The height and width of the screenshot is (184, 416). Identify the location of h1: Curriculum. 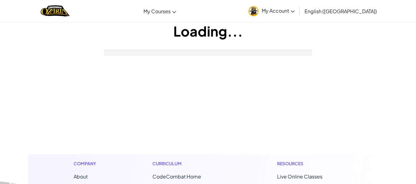
(189, 164).